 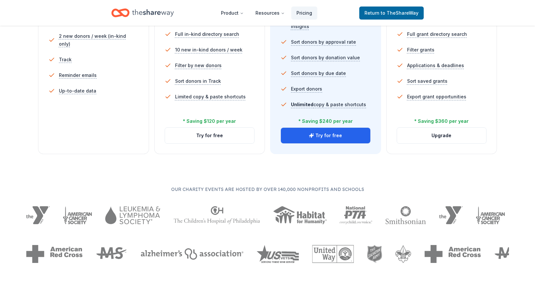 What do you see at coordinates (375, 254) in the screenshot?
I see `img: The Salvation Army` at bounding box center [375, 254].